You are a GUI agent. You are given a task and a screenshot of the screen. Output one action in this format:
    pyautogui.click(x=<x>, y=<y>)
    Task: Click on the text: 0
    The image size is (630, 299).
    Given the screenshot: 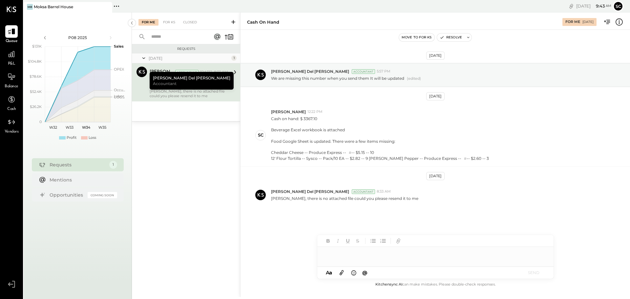 What is the action you would take?
    pyautogui.click(x=40, y=122)
    